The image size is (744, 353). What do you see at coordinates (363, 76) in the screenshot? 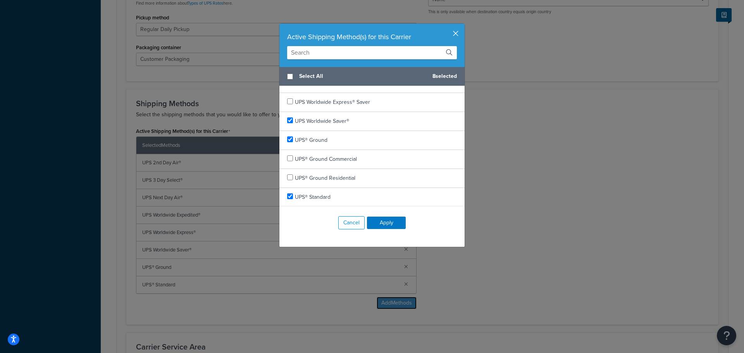
I see `span: Select All` at bounding box center [363, 76].